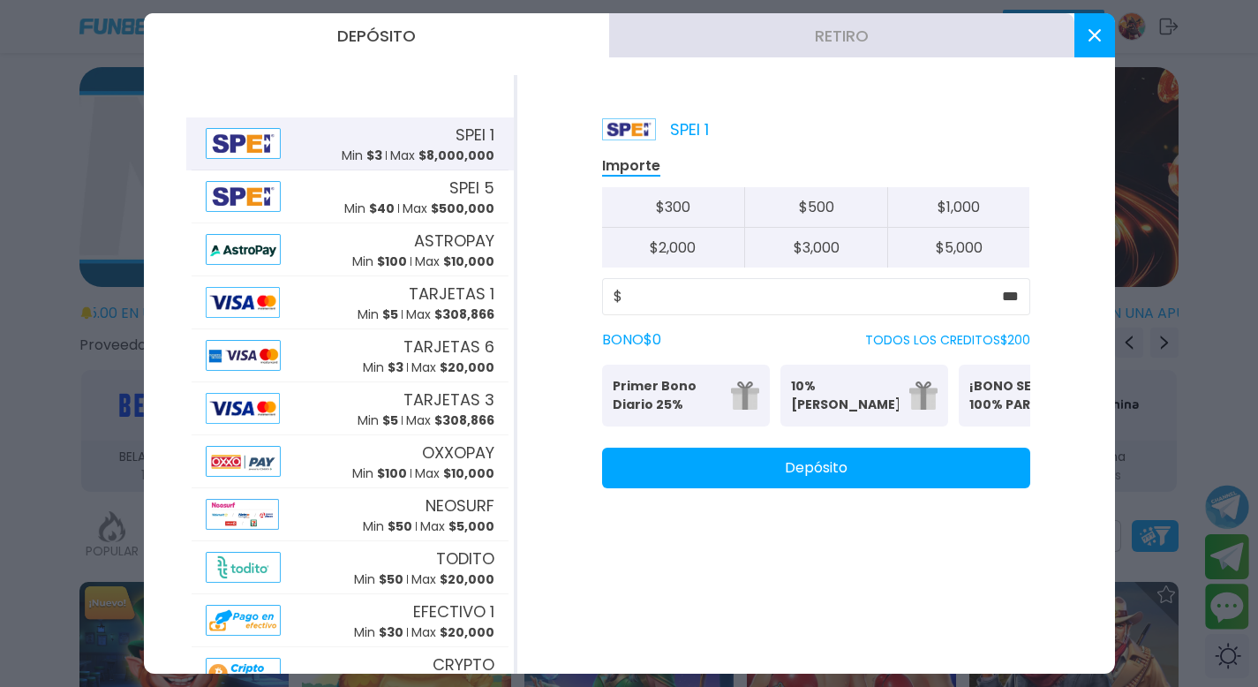 This screenshot has height=687, width=1258. Describe the element at coordinates (454, 240) in the screenshot. I see `span: ASTROPAY` at that location.